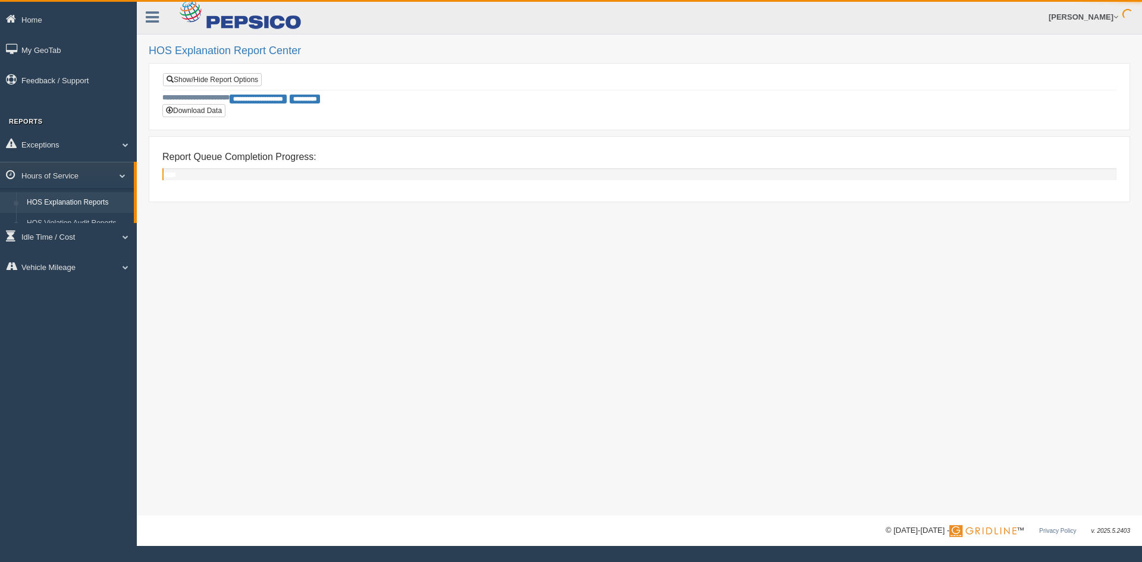 The width and height of the screenshot is (1142, 562). I want to click on span: v. 2025.5.2403, so click(1111, 531).